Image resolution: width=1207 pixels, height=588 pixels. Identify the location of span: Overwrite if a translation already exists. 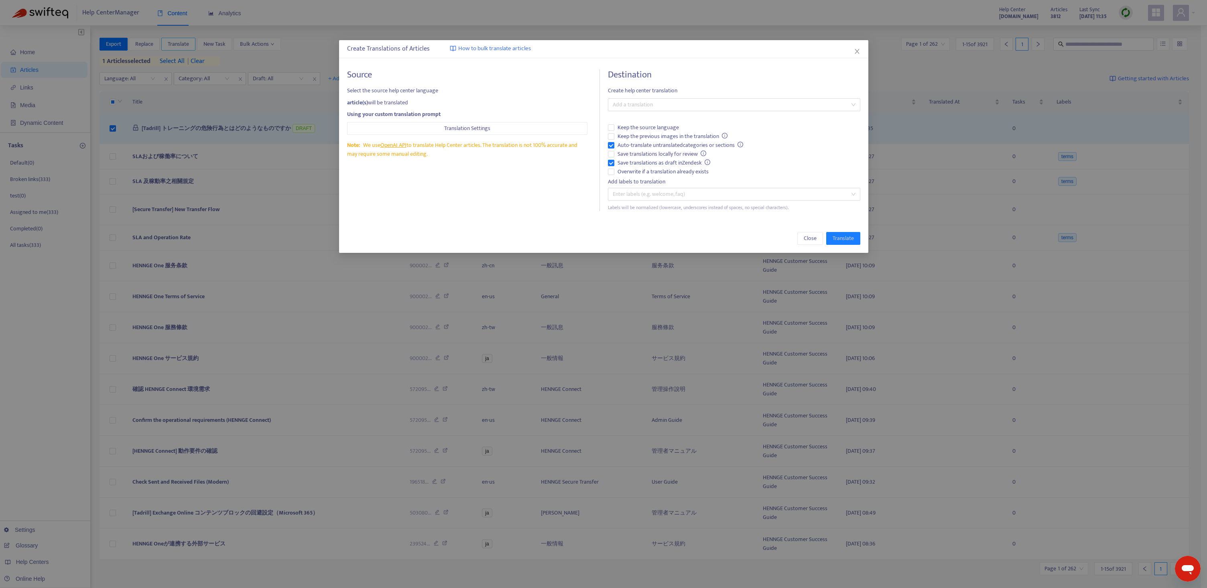
(663, 172).